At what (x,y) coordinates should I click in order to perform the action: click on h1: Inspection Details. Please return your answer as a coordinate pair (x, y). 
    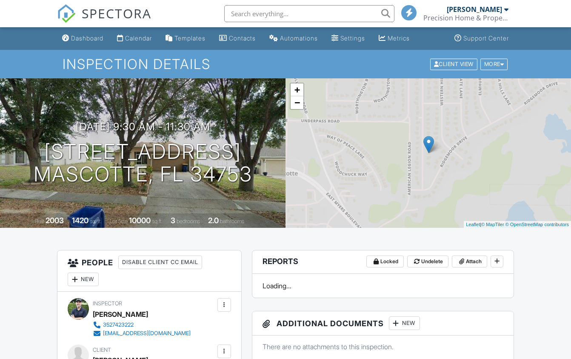
    Looking at the image, I should click on (286, 64).